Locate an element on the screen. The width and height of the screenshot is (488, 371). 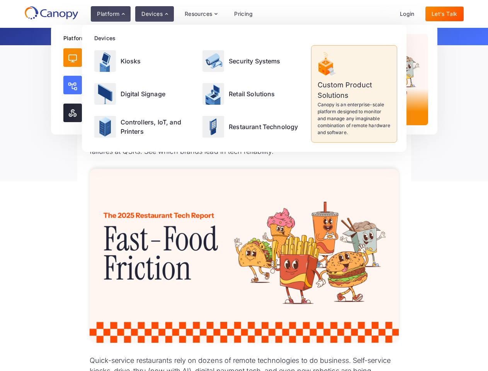
a: Retail Solutions is located at coordinates (253, 94).